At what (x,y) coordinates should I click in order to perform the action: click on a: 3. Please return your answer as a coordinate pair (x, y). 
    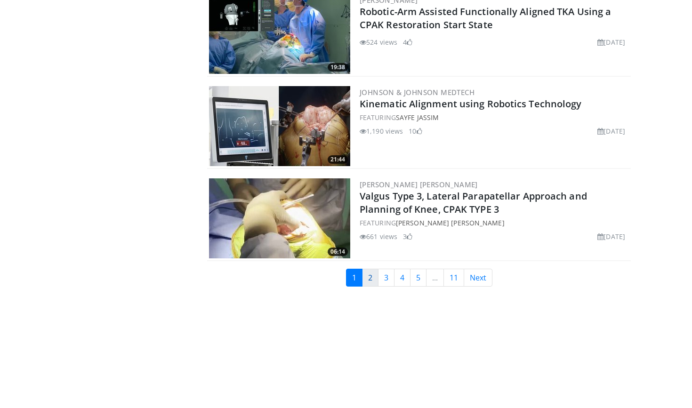
    Looking at the image, I should click on (386, 278).